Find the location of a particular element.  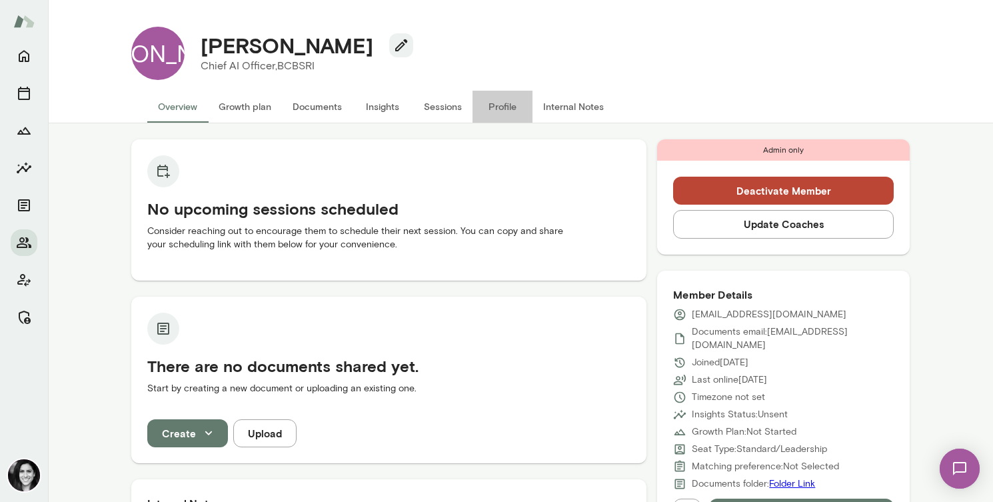

p: Start by creating a new document or uploading an existing one. is located at coordinates (389, 389).